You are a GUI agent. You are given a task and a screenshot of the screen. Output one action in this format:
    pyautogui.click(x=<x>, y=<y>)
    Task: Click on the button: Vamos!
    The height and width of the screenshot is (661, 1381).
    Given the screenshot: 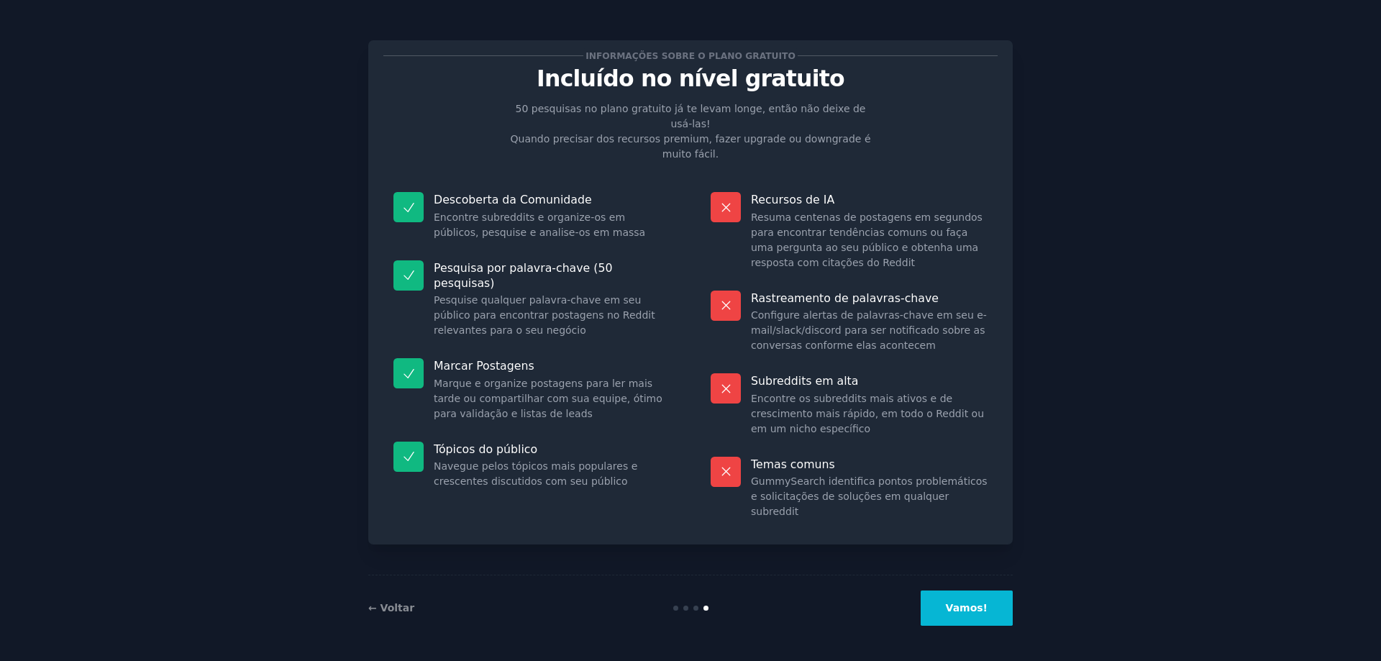 What is the action you would take?
    pyautogui.click(x=967, y=608)
    